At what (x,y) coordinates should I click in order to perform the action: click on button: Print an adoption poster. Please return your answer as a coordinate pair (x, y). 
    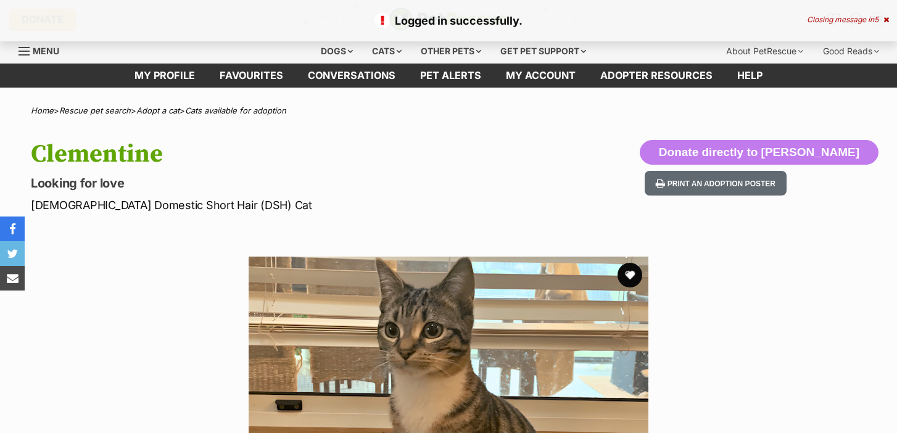
    Looking at the image, I should click on (715, 183).